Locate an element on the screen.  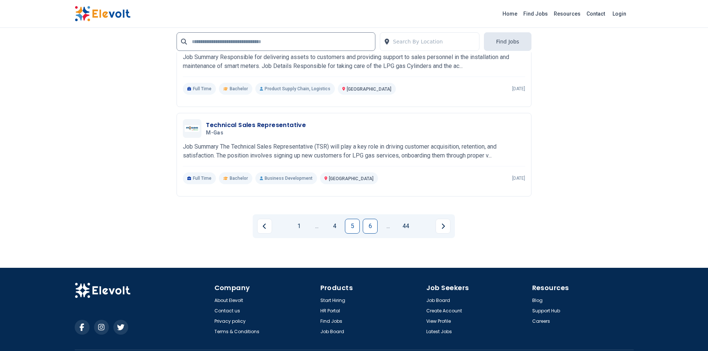
a: Start Hiring is located at coordinates (333, 301).